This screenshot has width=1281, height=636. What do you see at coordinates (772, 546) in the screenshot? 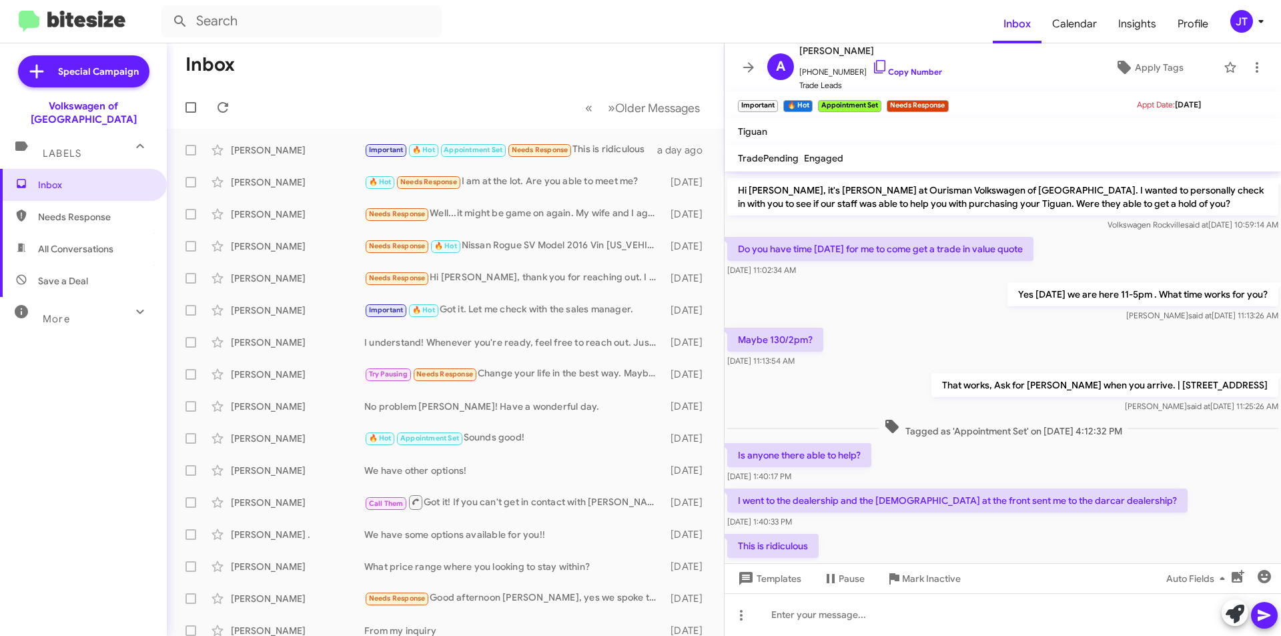
I see `p: This is ridiculous` at bounding box center [772, 546].